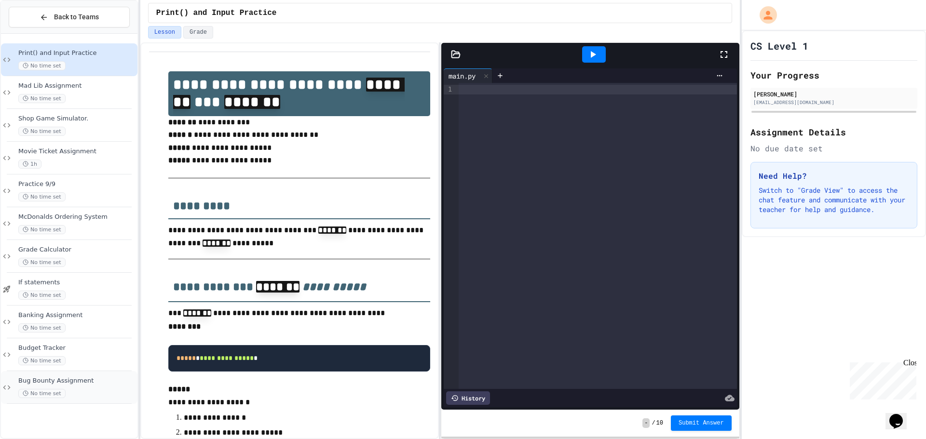 This screenshot has height=439, width=926. Describe the element at coordinates (77, 86) in the screenshot. I see `span: Mad Lib Assignment` at that location.